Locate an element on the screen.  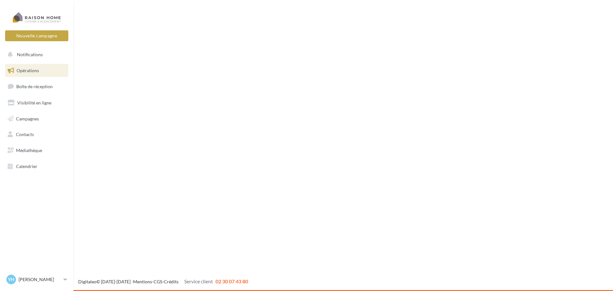
button: Nouvelle campagne is located at coordinates (37, 36).